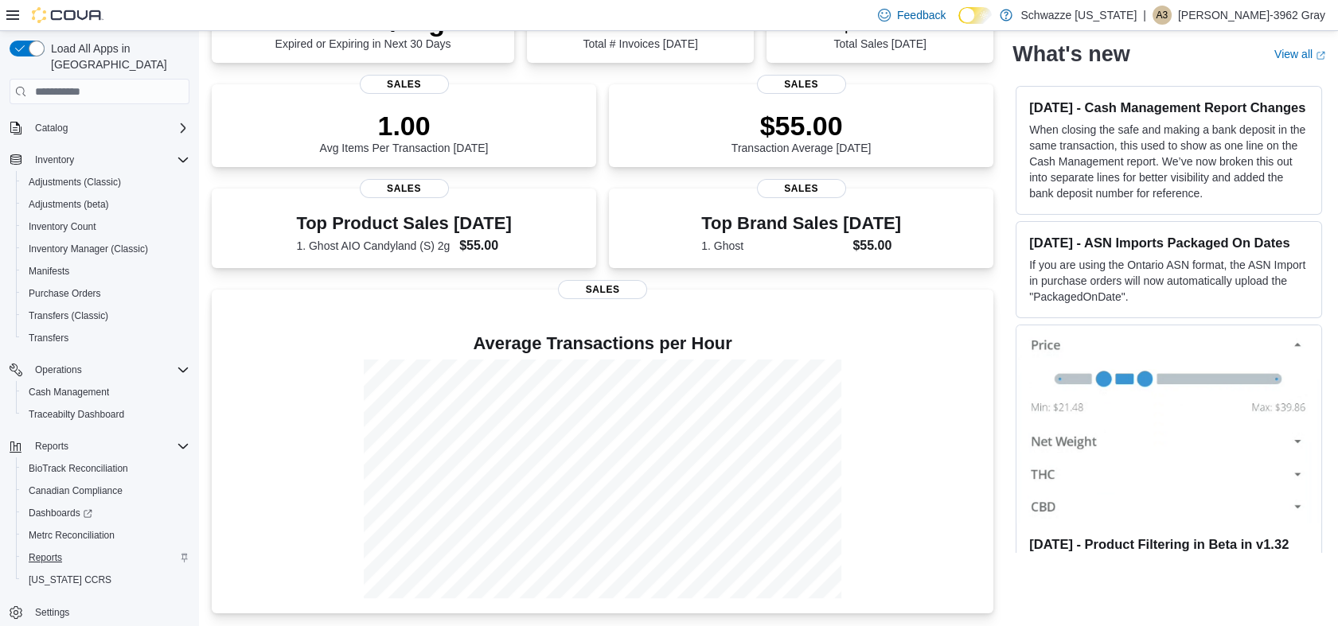 This screenshot has width=1338, height=626. I want to click on button: Adjustments (Classic), so click(106, 182).